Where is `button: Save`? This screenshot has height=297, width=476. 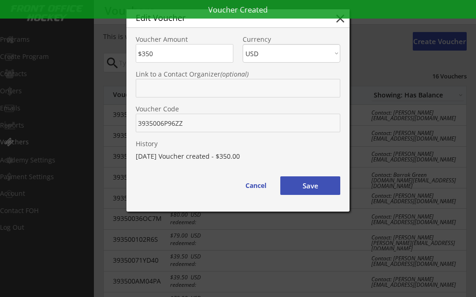 button: Save is located at coordinates (310, 186).